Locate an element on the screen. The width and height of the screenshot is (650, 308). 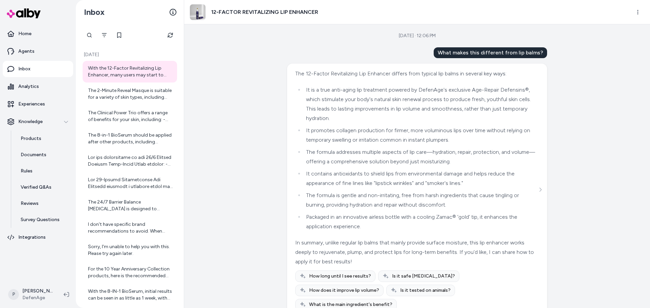
a: Sorry, I'm unable to help you with this. Please try again later. is located at coordinates (130, 250).